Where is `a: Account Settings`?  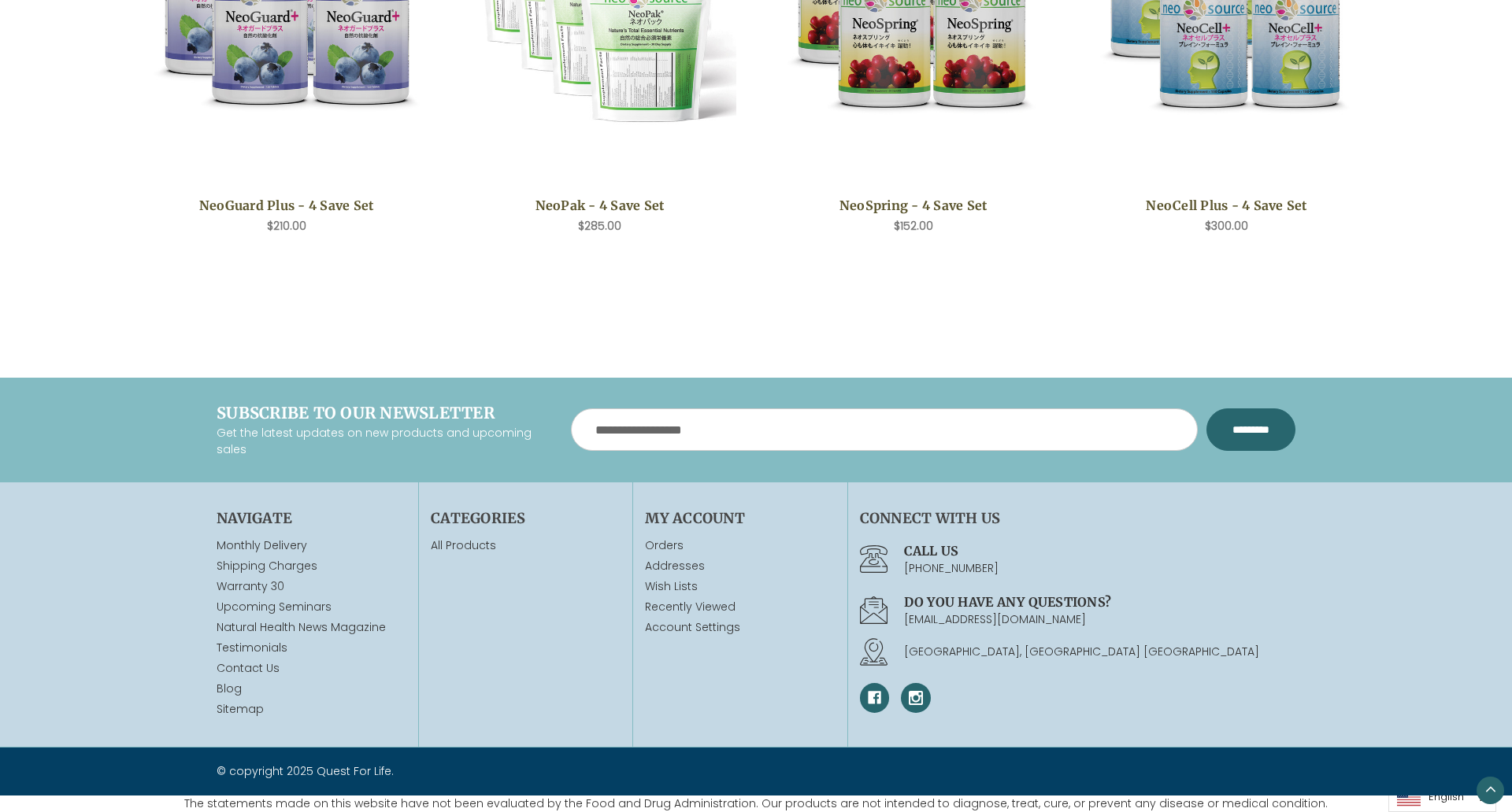
a: Account Settings is located at coordinates (739, 627).